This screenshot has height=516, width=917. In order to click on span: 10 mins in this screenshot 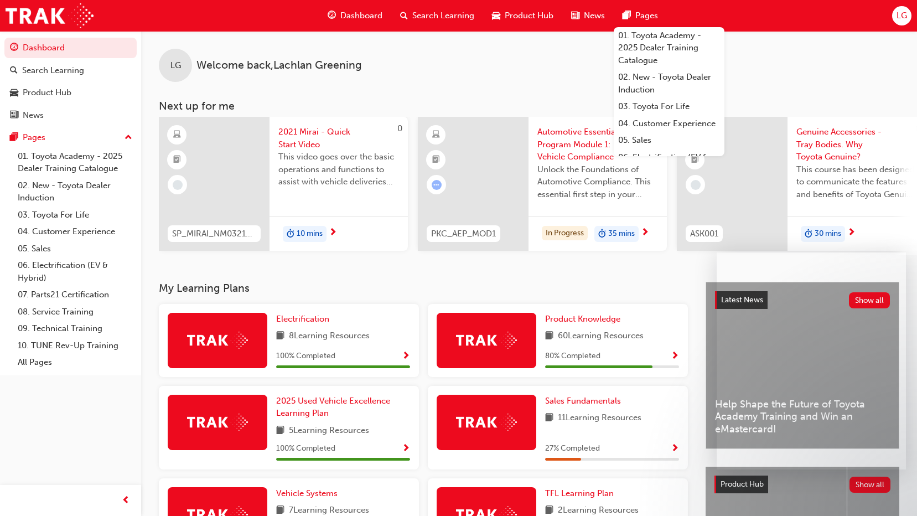, I will do `click(309, 234)`.